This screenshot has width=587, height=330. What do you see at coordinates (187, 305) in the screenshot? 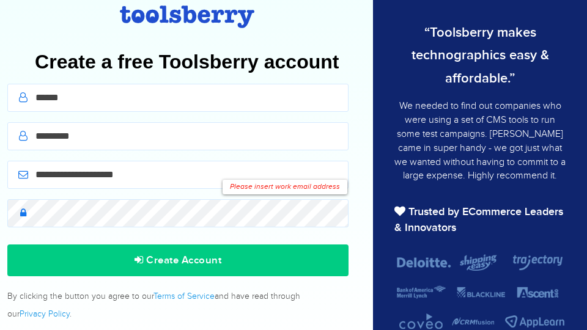
I see `p: By clicking the button you agree to our and have read through our .` at bounding box center [187, 305].